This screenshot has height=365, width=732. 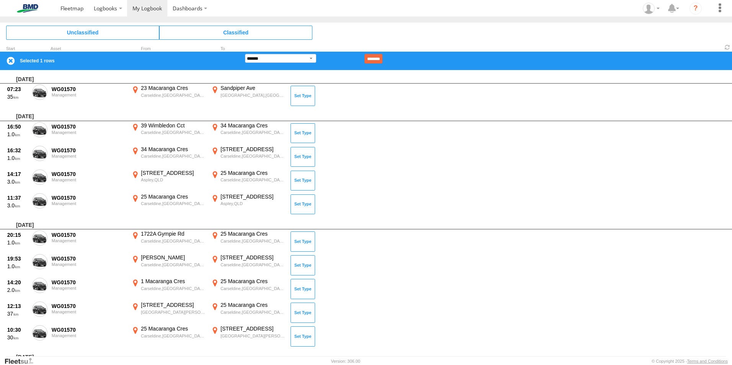 What do you see at coordinates (18, 338) in the screenshot?
I see `div: 30` at bounding box center [18, 338].